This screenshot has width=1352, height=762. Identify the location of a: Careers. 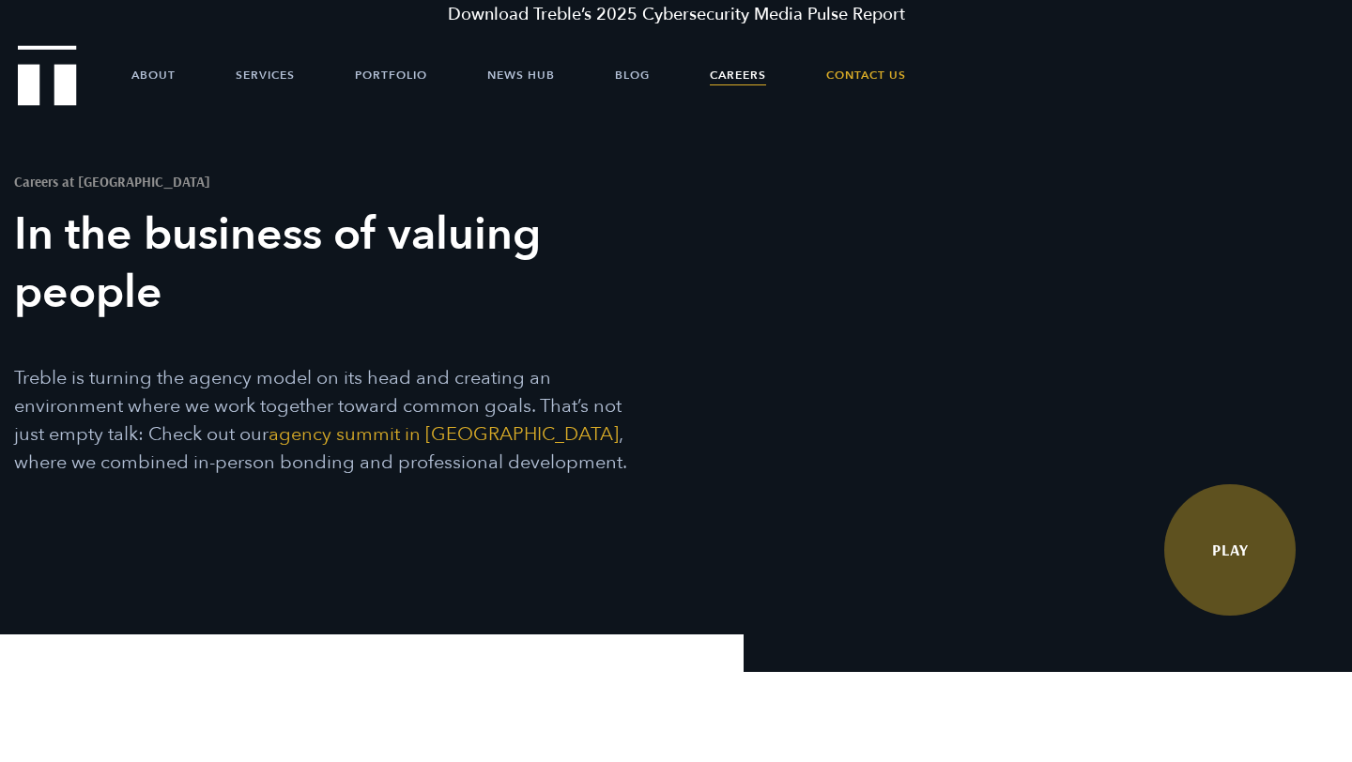
(738, 75).